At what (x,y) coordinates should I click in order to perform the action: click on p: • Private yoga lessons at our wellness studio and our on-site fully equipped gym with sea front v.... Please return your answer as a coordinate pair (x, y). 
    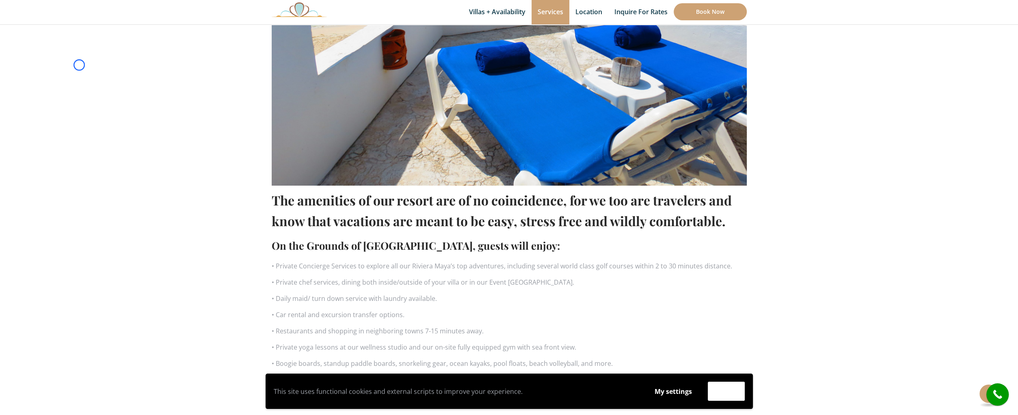
    Looking at the image, I should click on (509, 347).